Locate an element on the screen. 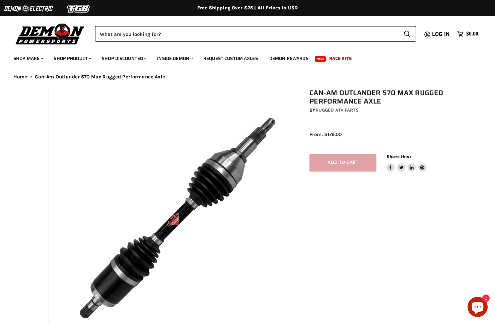 The height and width of the screenshot is (324, 495). button: Search is located at coordinates (407, 34).